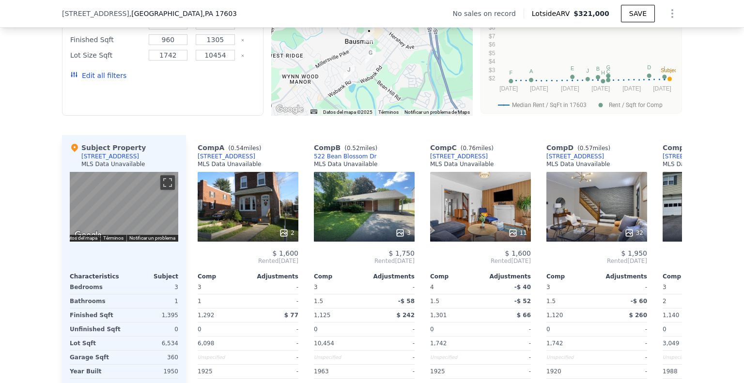 Image resolution: width=744 pixels, height=383 pixels. What do you see at coordinates (124, 207) in the screenshot?
I see `div: Street View` at bounding box center [124, 207].